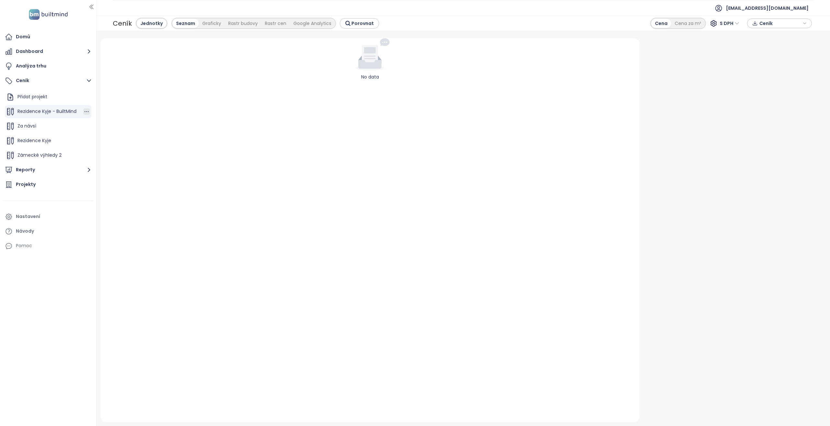  I want to click on div: button, so click(779, 23).